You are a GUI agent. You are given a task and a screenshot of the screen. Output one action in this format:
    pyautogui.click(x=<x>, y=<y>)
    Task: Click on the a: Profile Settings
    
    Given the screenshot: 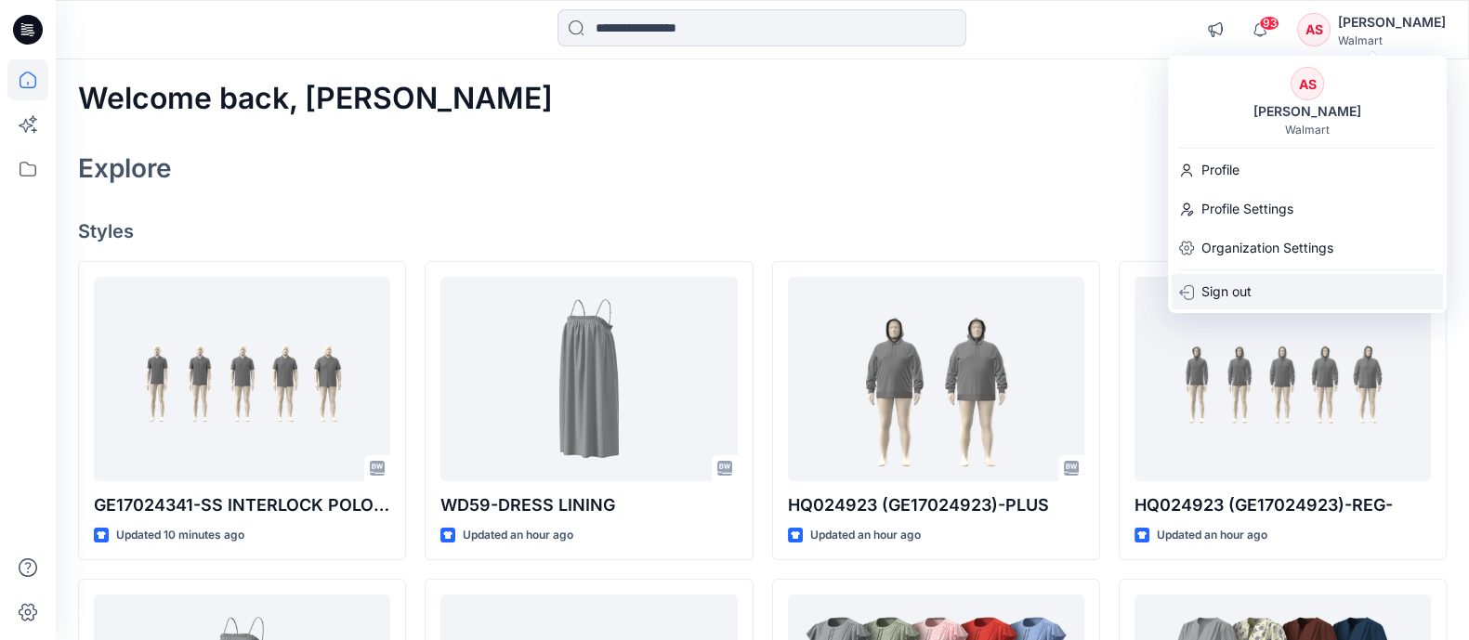 What is the action you would take?
    pyautogui.click(x=1308, y=209)
    